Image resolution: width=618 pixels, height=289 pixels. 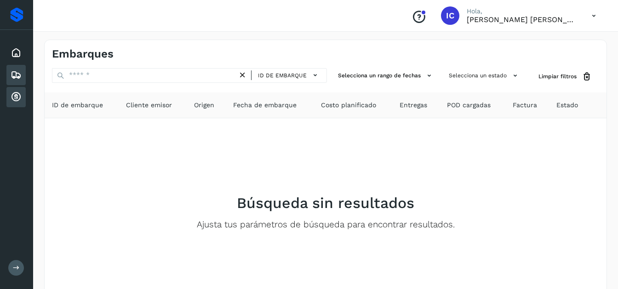 What do you see at coordinates (349, 105) in the screenshot?
I see `span: Costo planificado` at bounding box center [349, 105].